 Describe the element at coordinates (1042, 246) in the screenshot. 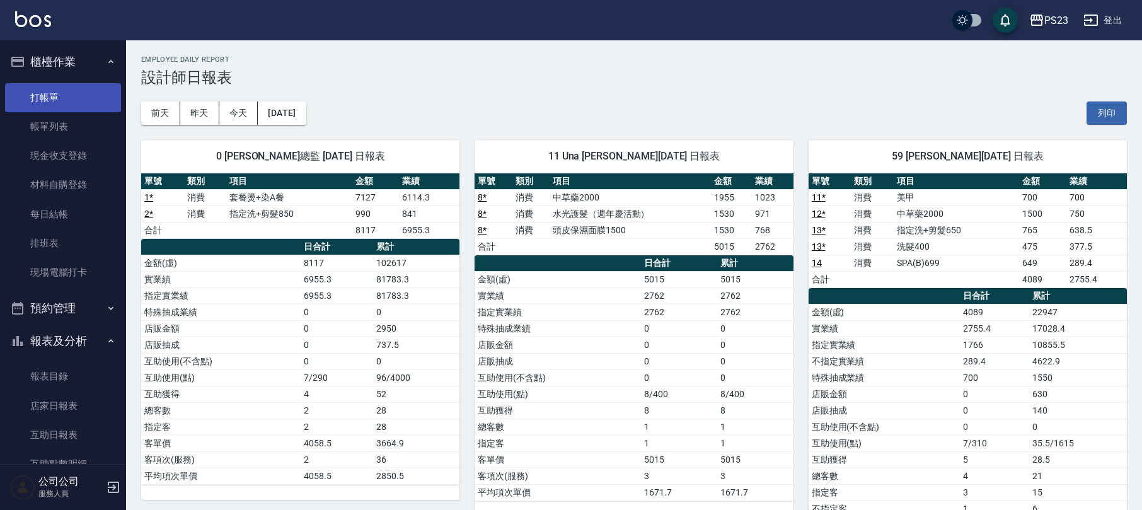

I see `td: 475` at that location.